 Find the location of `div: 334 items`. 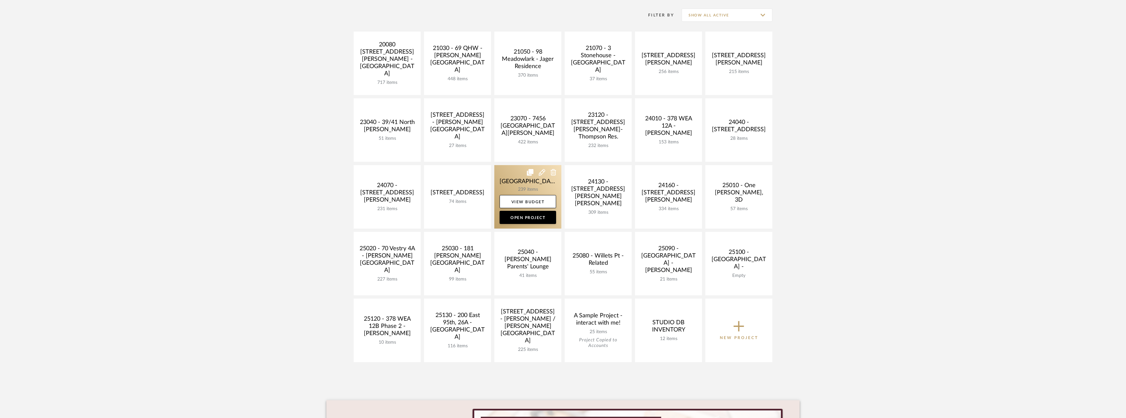

div: 334 items is located at coordinates (668, 209).